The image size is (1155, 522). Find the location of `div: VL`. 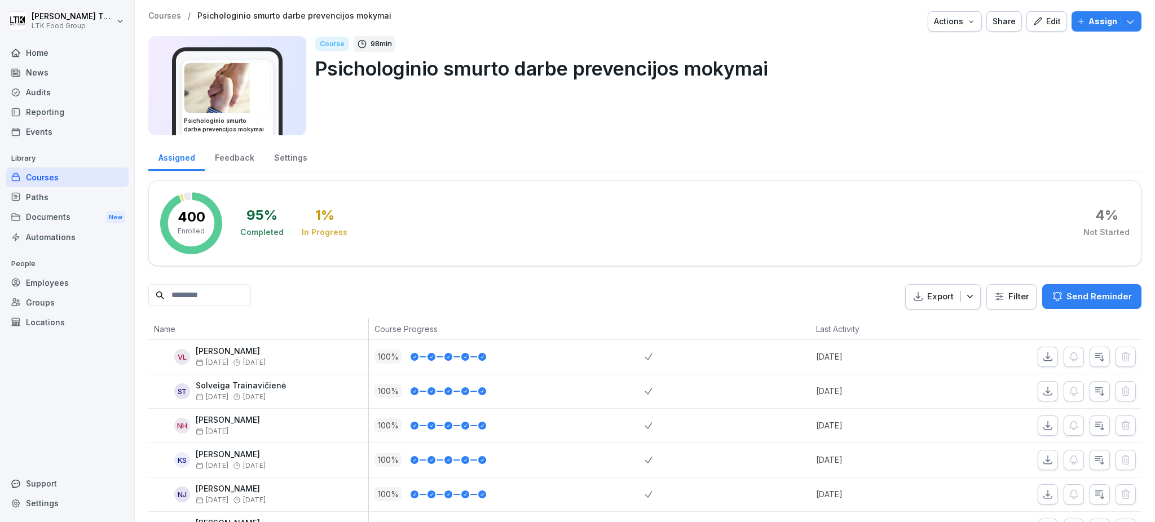

div: VL is located at coordinates (182, 357).